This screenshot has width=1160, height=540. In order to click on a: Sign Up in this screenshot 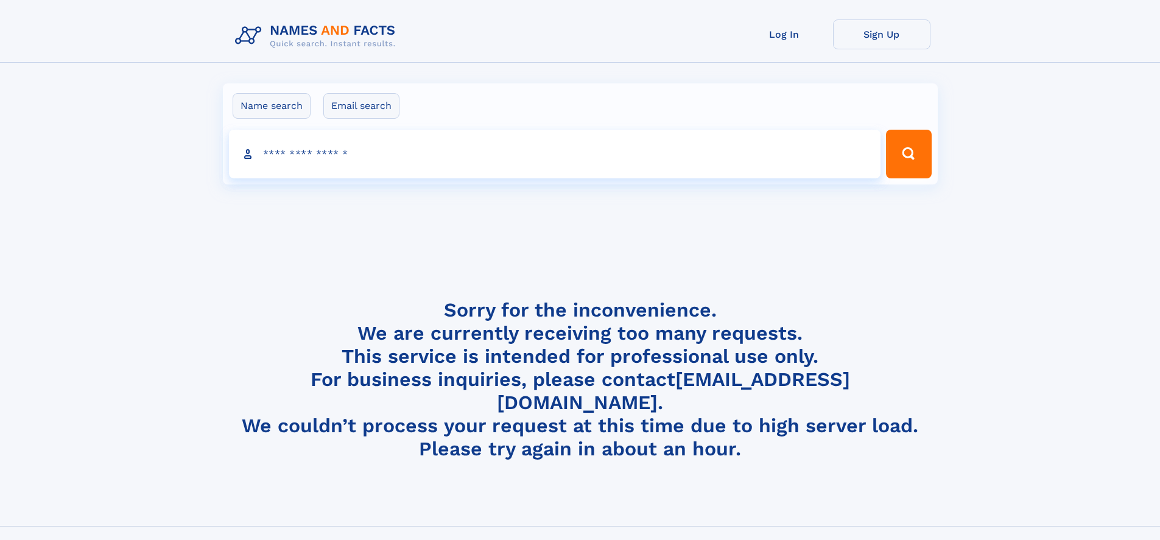, I will do `click(882, 34)`.